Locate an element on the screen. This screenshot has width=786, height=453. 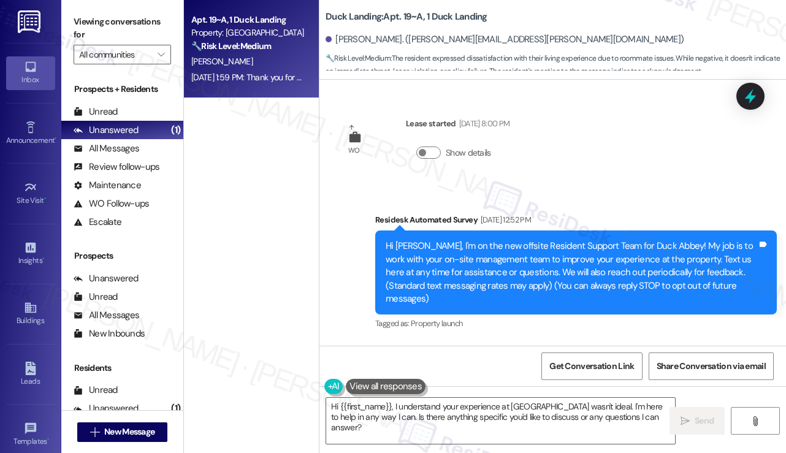
a: Inbox is located at coordinates (31, 73).